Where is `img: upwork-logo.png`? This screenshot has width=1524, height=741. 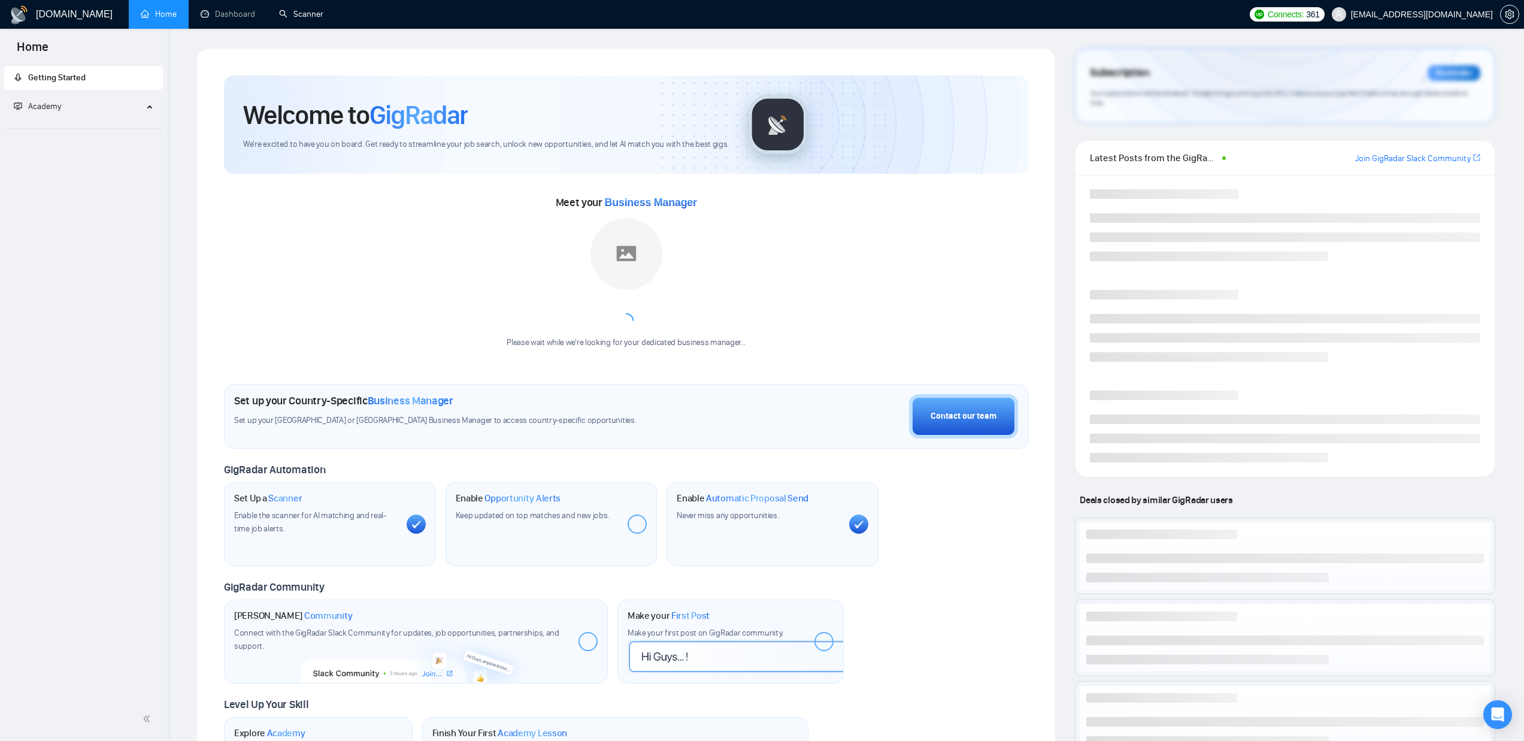 img: upwork-logo.png is located at coordinates (1260, 14).